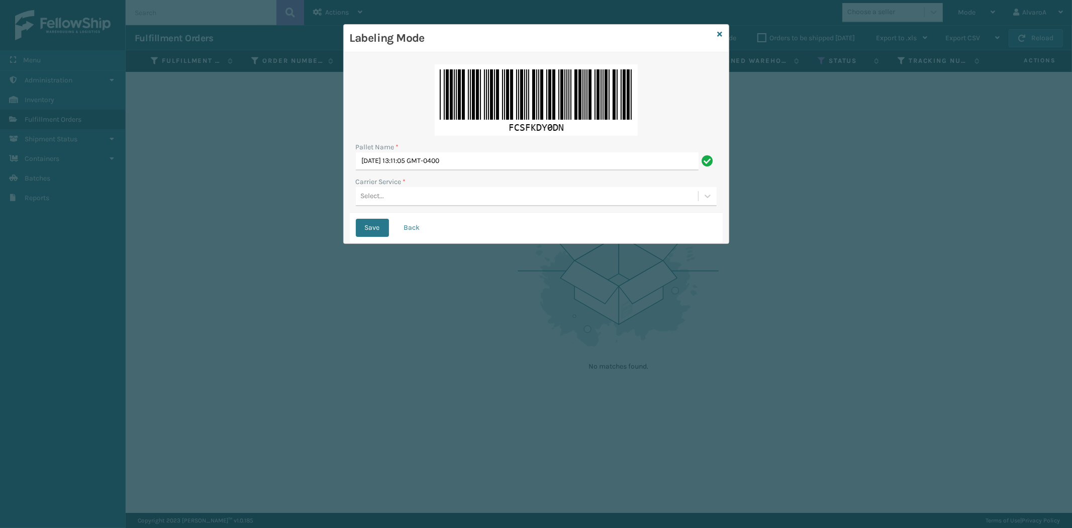 This screenshot has height=528, width=1072. I want to click on button: Save, so click(372, 228).